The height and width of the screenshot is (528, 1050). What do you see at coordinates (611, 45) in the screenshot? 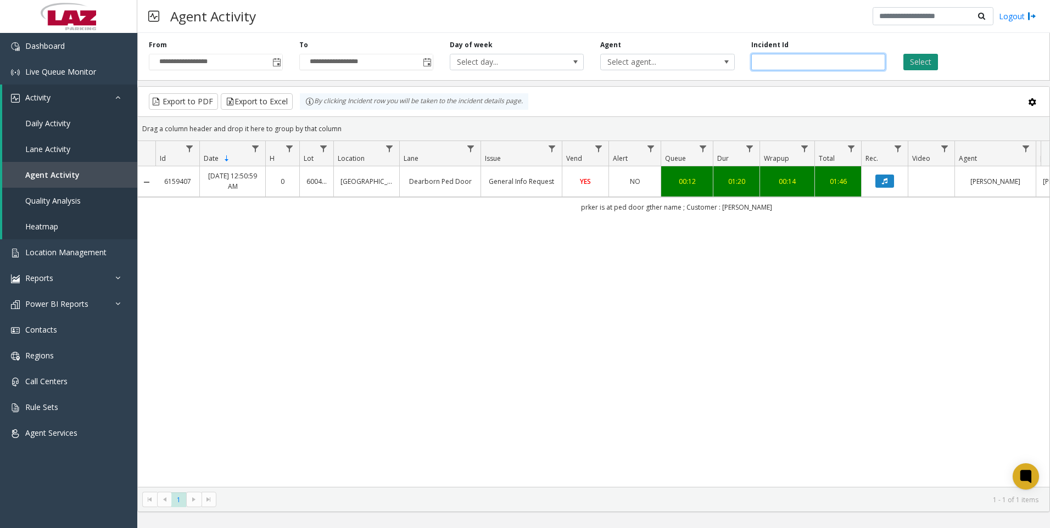
I see `label: Agent` at bounding box center [611, 45].